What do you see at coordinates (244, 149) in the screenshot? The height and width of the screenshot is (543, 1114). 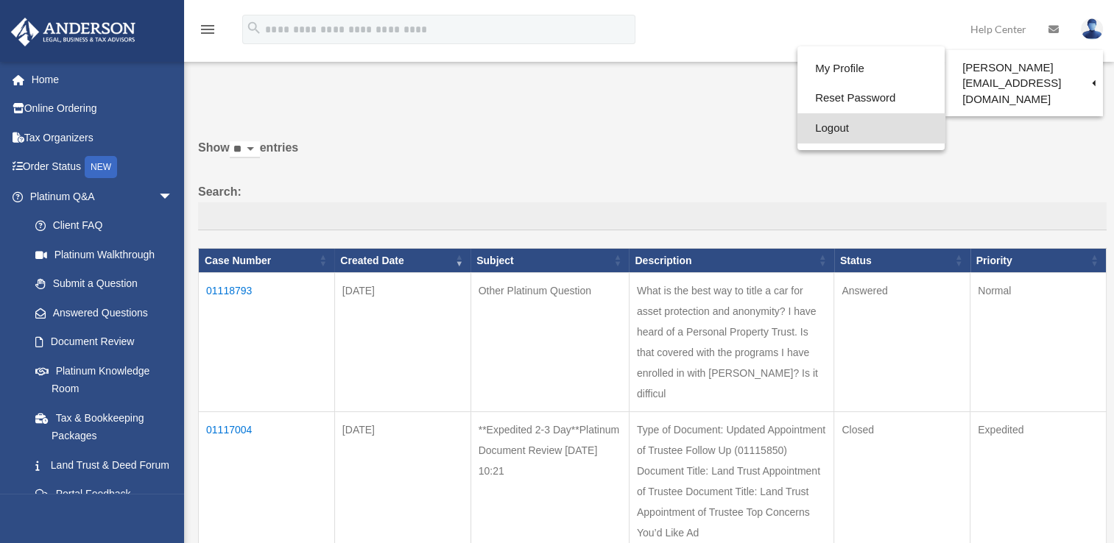 I see `select: Showentries` at bounding box center [244, 149].